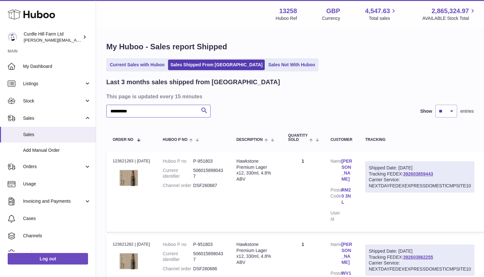 The height and width of the screenshot is (277, 484). What do you see at coordinates (286, 18) in the screenshot?
I see `div: Huboo Ref` at bounding box center [286, 18].